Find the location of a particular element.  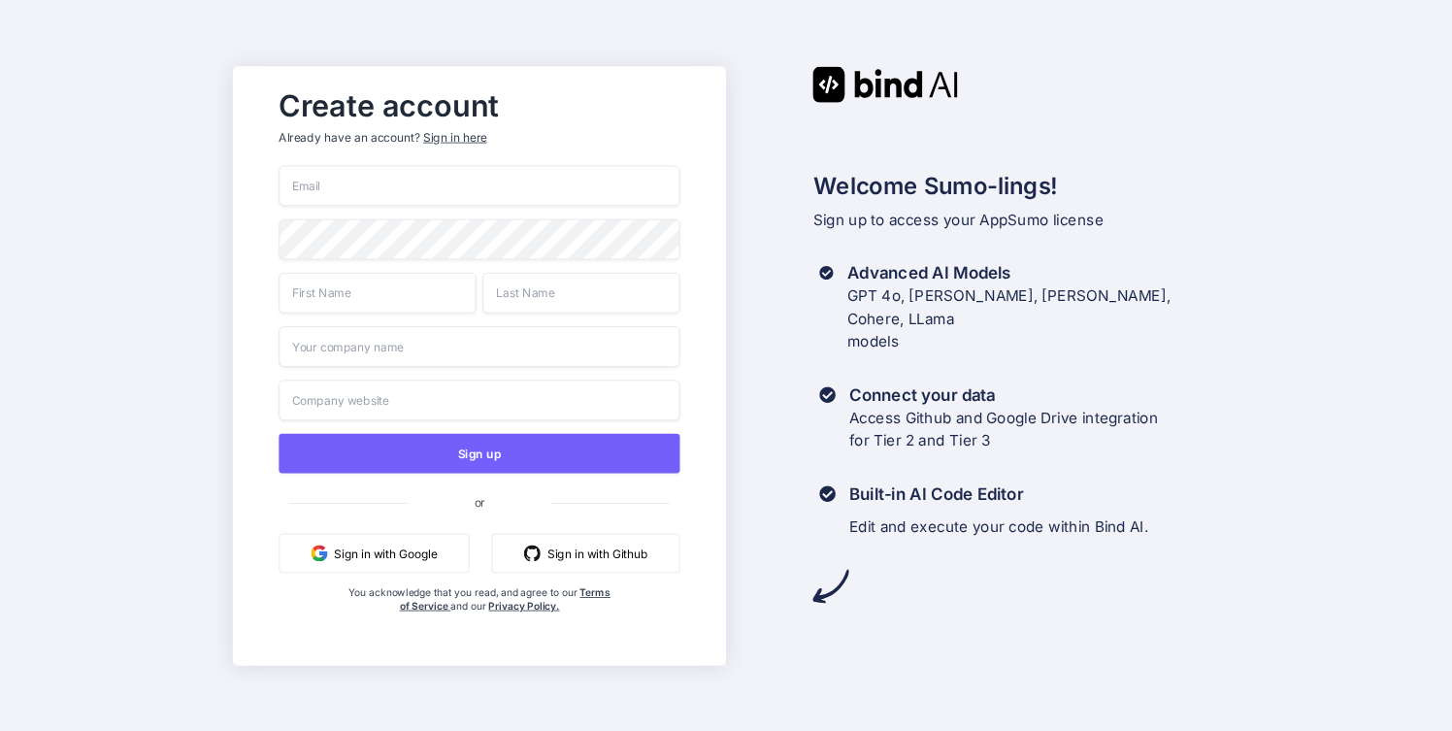

span: or is located at coordinates (479, 501).